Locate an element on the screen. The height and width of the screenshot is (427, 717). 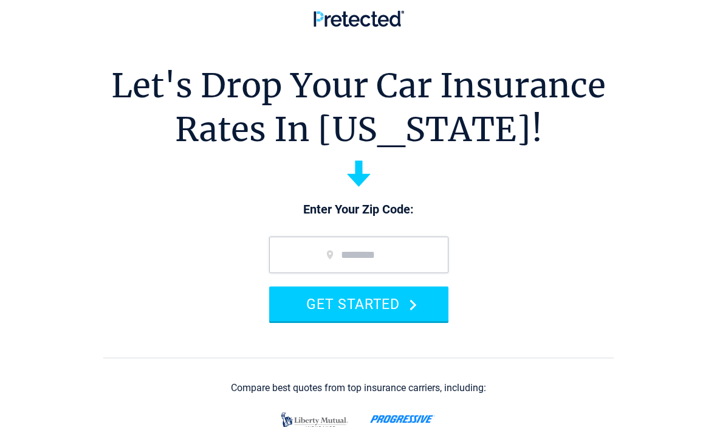
img: progressive is located at coordinates (402, 419).